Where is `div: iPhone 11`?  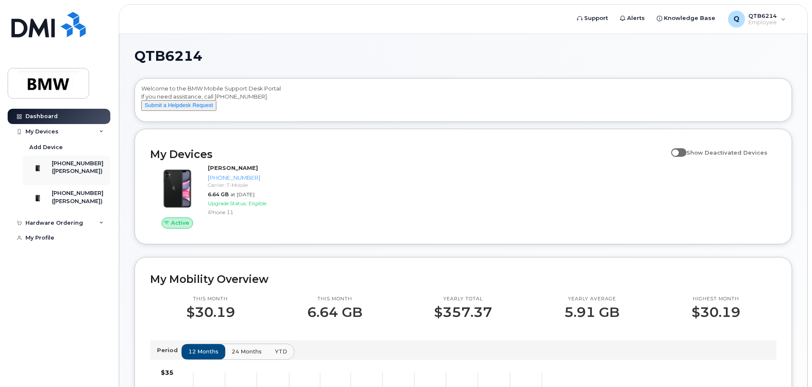 div: iPhone 11 is located at coordinates (252, 212).